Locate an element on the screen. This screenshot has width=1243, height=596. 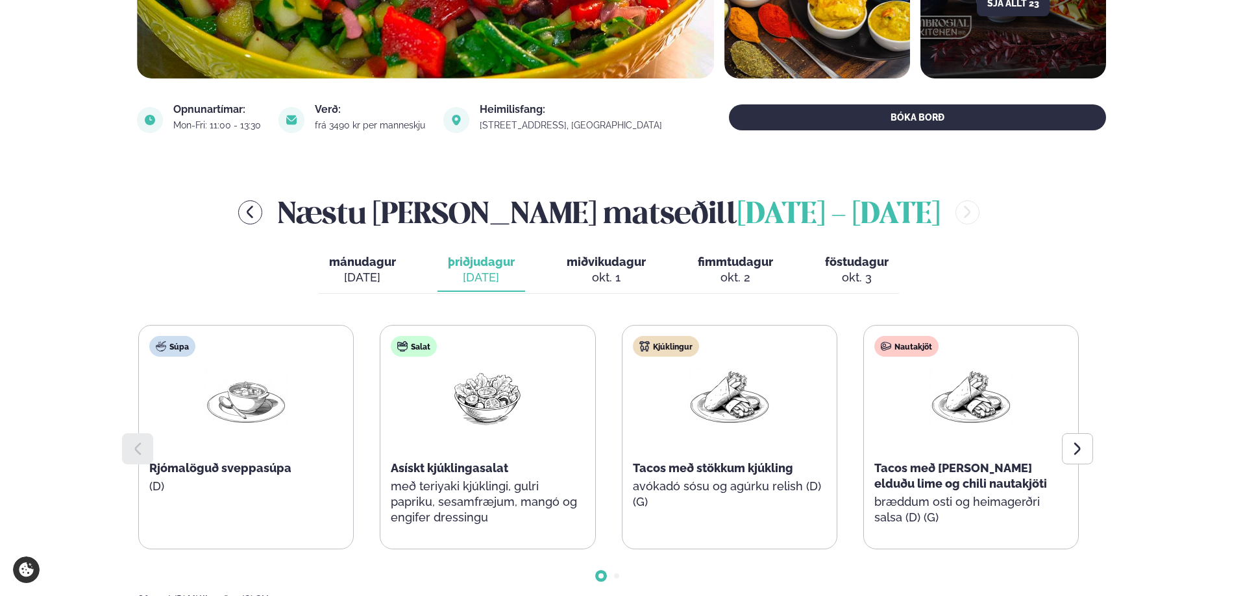
div: Nautakjöt is located at coordinates (906, 347).